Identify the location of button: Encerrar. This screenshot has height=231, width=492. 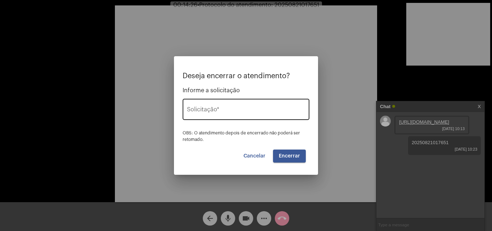
(289, 156).